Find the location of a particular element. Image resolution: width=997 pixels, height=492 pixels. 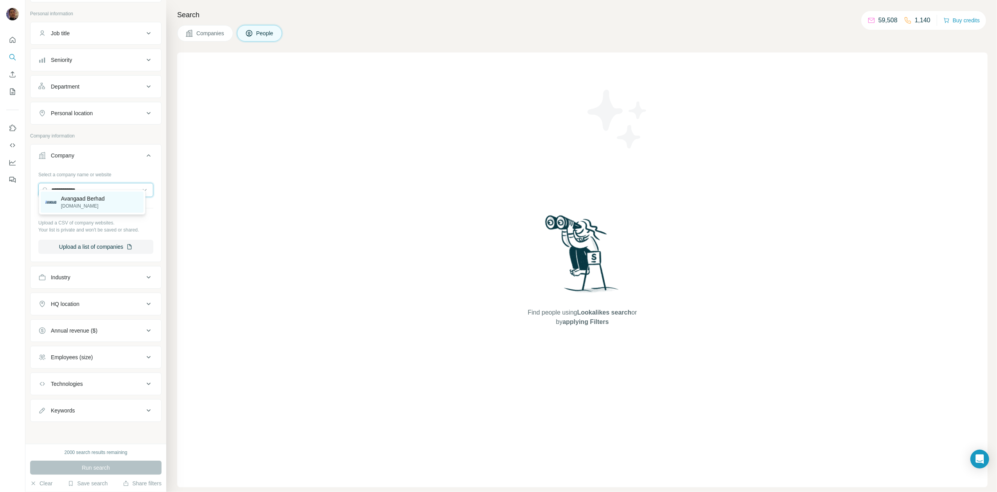

button: HQ location is located at coordinates (96, 304).